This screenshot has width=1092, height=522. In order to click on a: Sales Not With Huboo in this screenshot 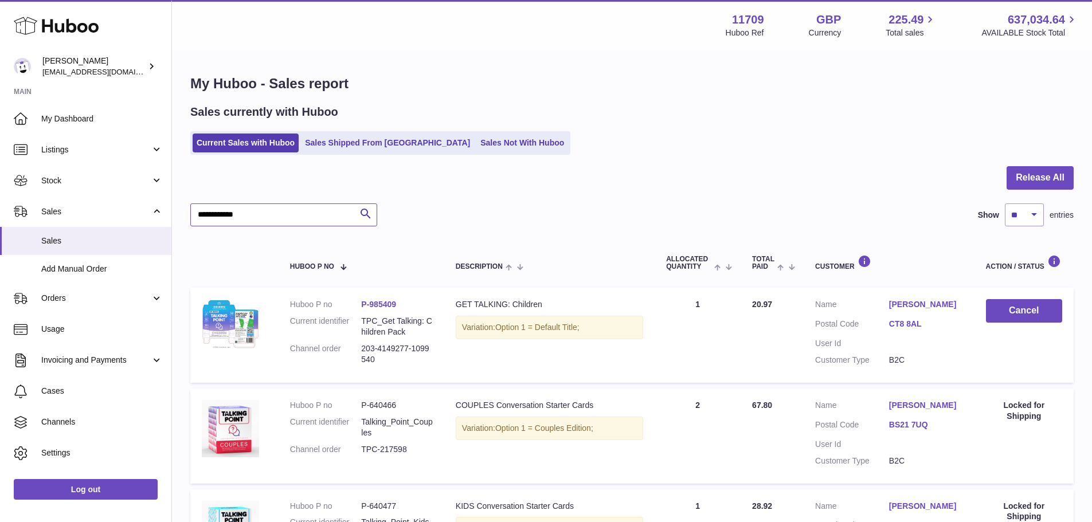, I will do `click(522, 143)`.